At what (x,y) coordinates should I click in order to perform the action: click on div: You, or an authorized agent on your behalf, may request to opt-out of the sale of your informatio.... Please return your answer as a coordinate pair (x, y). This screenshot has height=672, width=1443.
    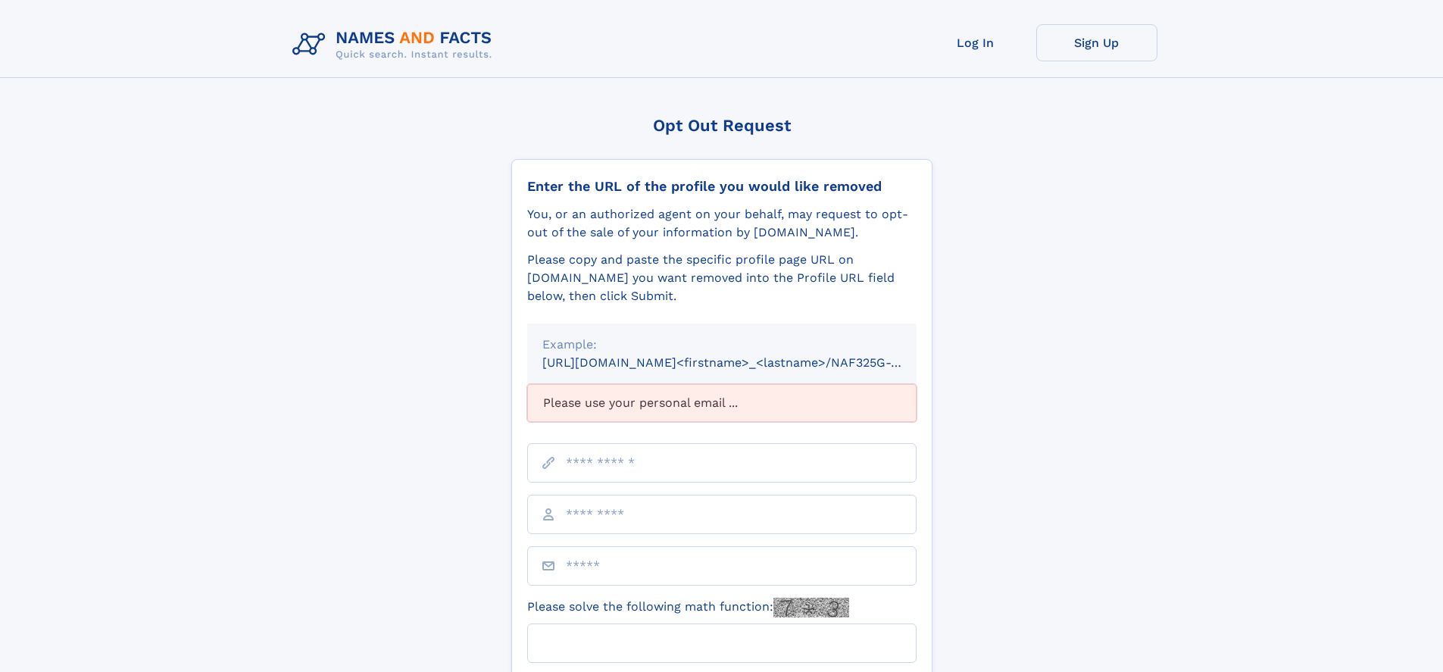
    Looking at the image, I should click on (722, 223).